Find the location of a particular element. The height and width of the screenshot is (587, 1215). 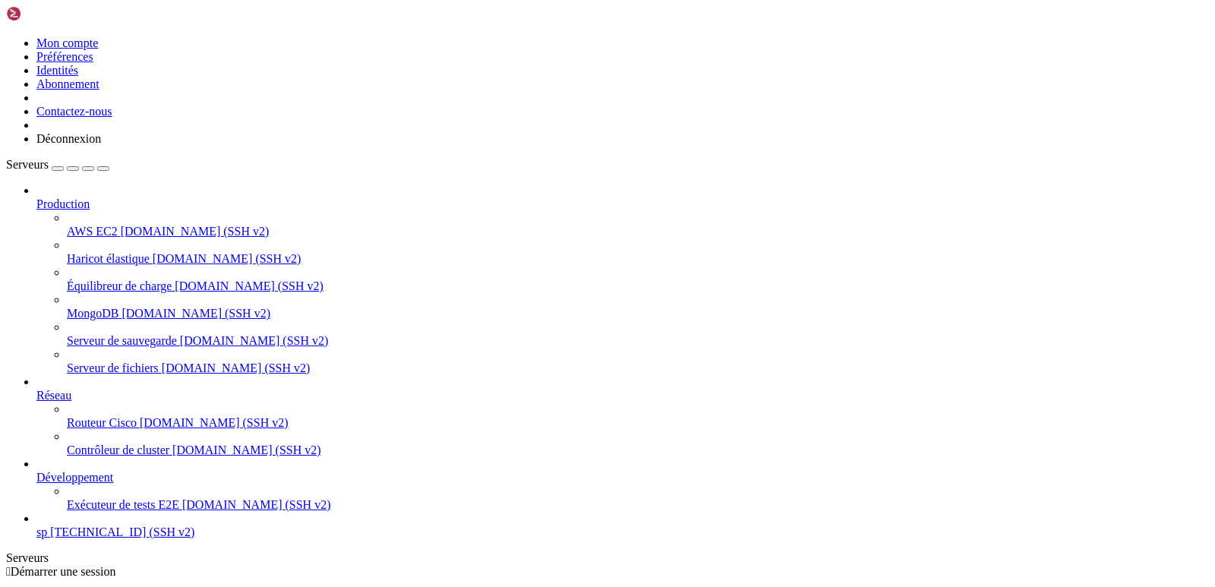

a: Identités is located at coordinates (57, 70).